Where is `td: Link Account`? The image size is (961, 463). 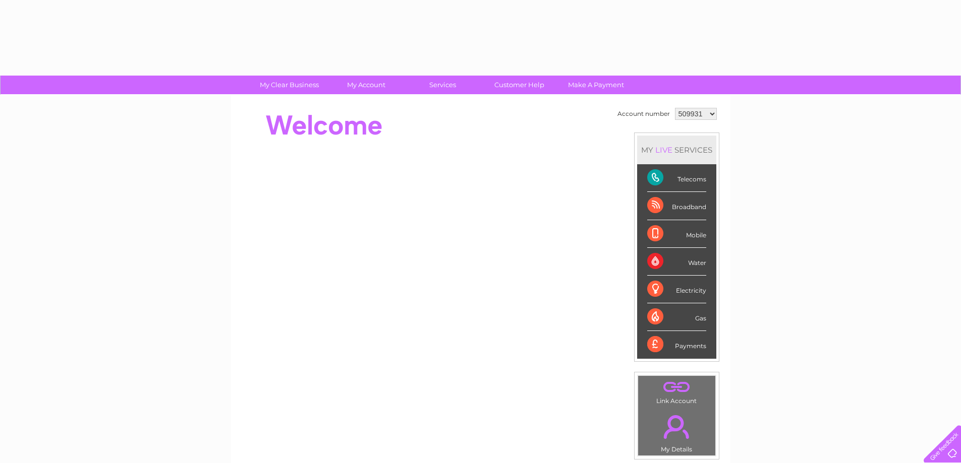 td: Link Account is located at coordinates (676, 391).